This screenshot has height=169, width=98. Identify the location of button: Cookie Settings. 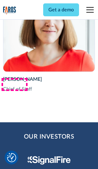
(12, 157).